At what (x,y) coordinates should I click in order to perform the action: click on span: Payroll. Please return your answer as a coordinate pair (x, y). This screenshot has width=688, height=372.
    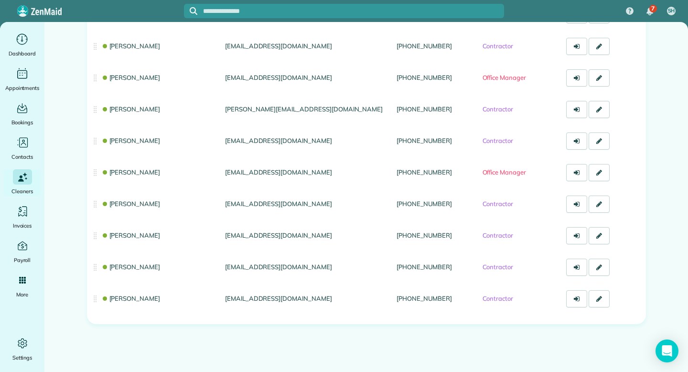
    Looking at the image, I should click on (22, 260).